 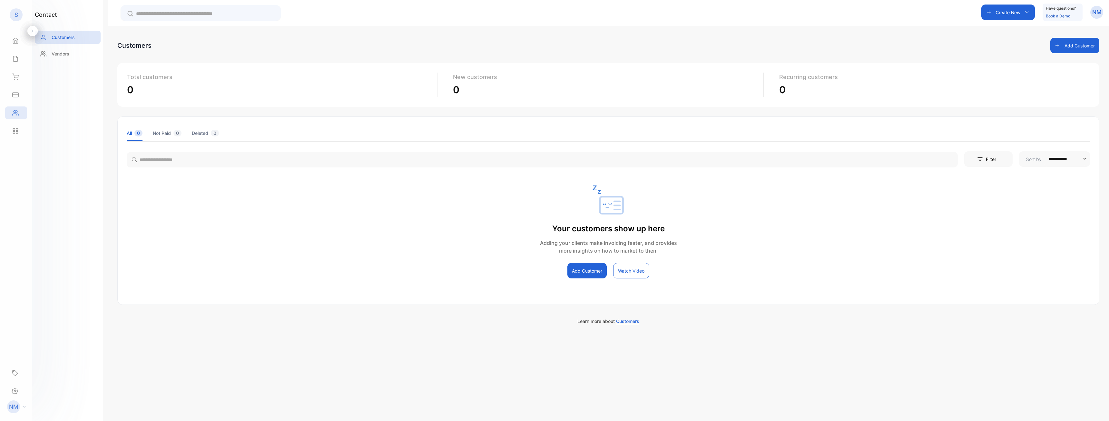 I want to click on a: Book a Demo, so click(x=1058, y=16).